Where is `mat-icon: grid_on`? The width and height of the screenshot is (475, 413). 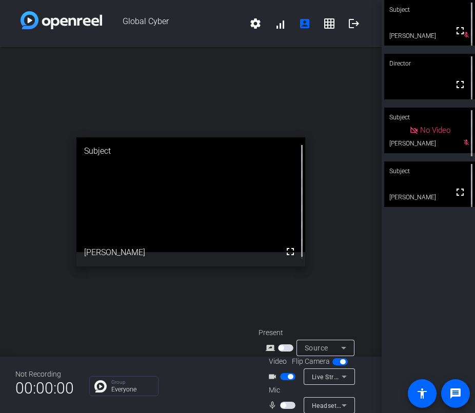
mat-icon: grid_on is located at coordinates (329, 24).